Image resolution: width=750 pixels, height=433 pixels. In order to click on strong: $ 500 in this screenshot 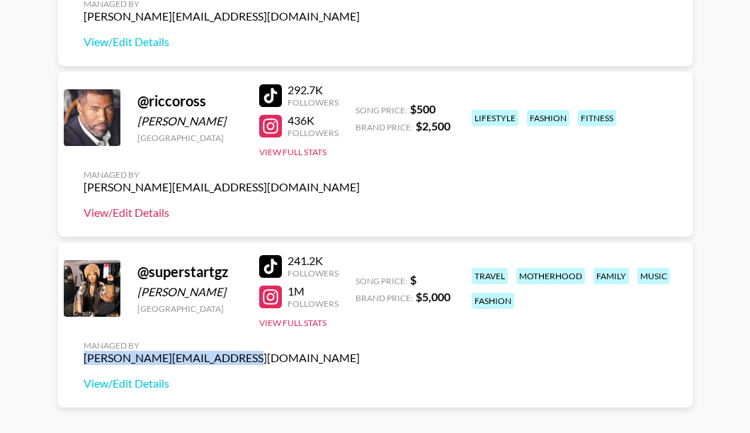, I will do `click(423, 108)`.